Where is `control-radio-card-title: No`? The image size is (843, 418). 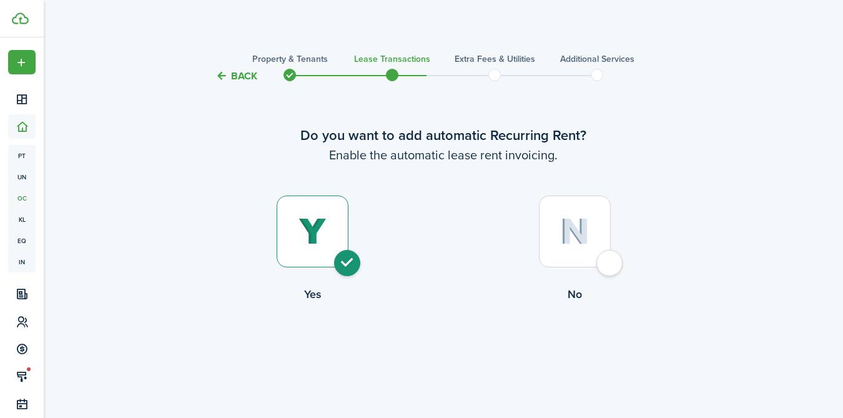
control-radio-card-title: No is located at coordinates (575, 294).